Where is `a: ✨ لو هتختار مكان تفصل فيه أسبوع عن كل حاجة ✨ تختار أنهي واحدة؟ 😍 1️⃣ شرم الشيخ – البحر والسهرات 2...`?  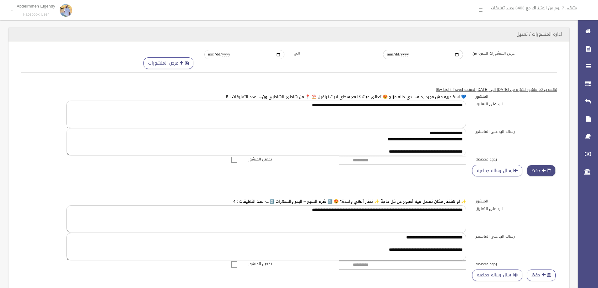
a: ✨ لو هتختار مكان تفصل فيه أسبوع عن كل حاجة ✨ تختار أنهي واحدة؟ 😍 1️⃣ شرم الشيخ – البحر والسهرات 2... is located at coordinates (349, 201).